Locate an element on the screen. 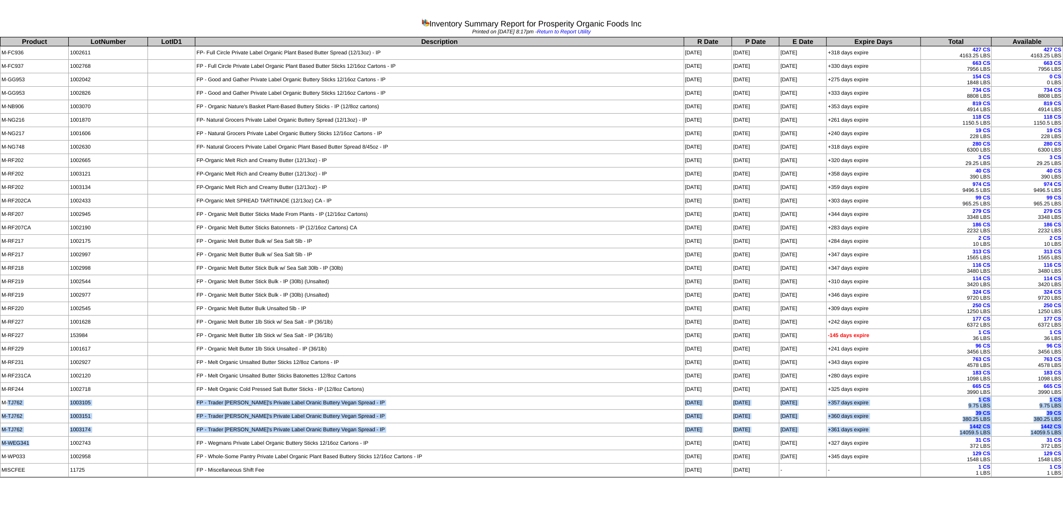  td: M-FC937 is located at coordinates (34, 66).